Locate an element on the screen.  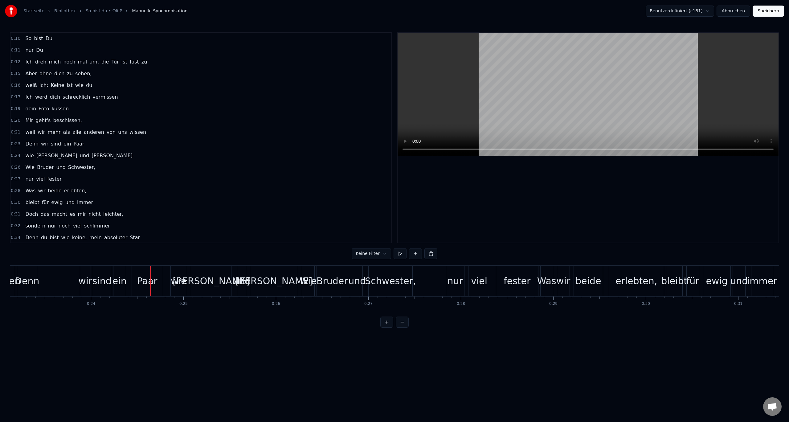
button: Abbrechen is located at coordinates (733, 11).